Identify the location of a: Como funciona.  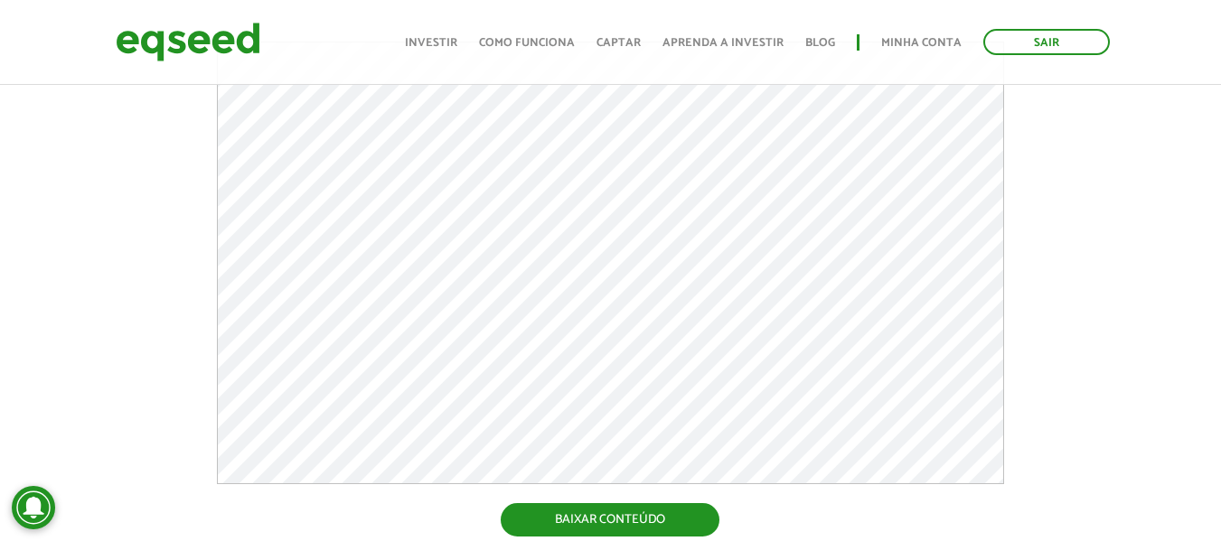
(527, 42).